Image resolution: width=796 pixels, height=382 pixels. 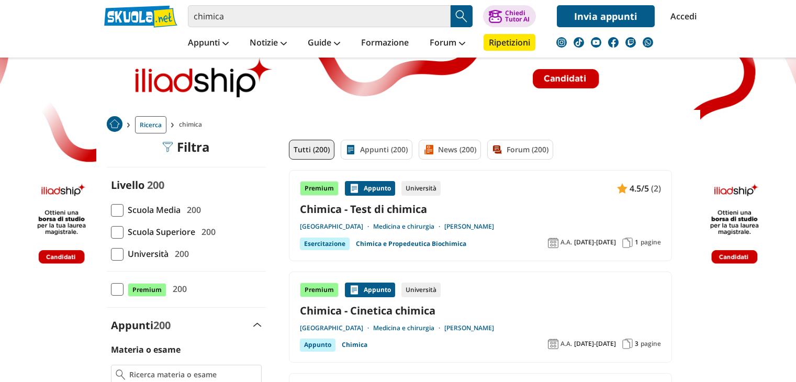 I want to click on a: Chimica e Propedeutica Biochimica, so click(x=411, y=244).